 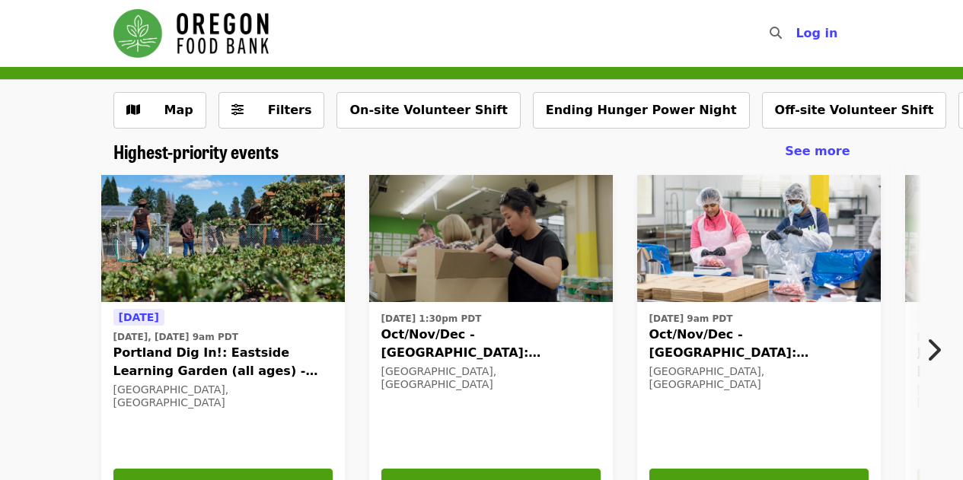 I want to click on img: Oct/Nov/Dec - Beaverton: Repack/Sort (age 10+) organized by Oregon Food Bank, so click(x=759, y=239).